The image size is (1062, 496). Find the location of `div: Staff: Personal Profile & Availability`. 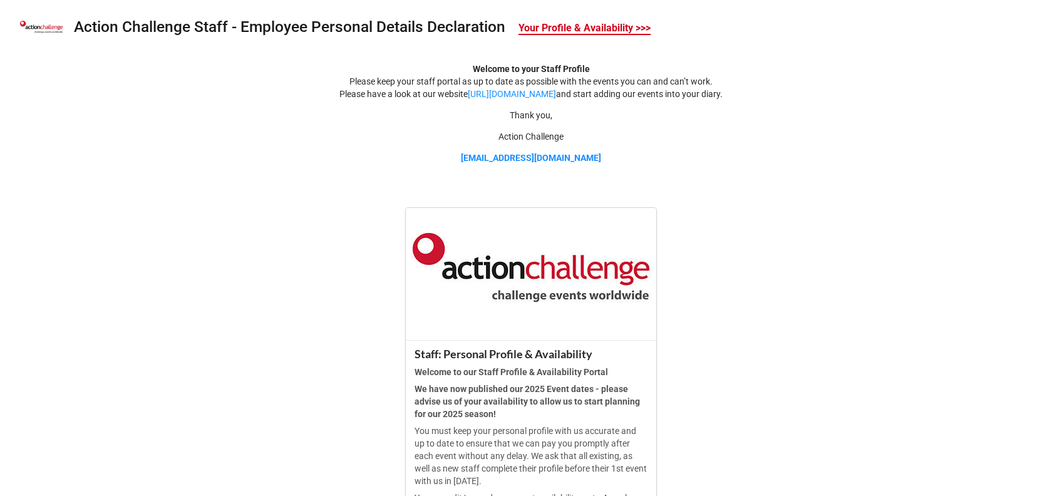

div: Staff: Personal Profile & Availability is located at coordinates (531, 354).